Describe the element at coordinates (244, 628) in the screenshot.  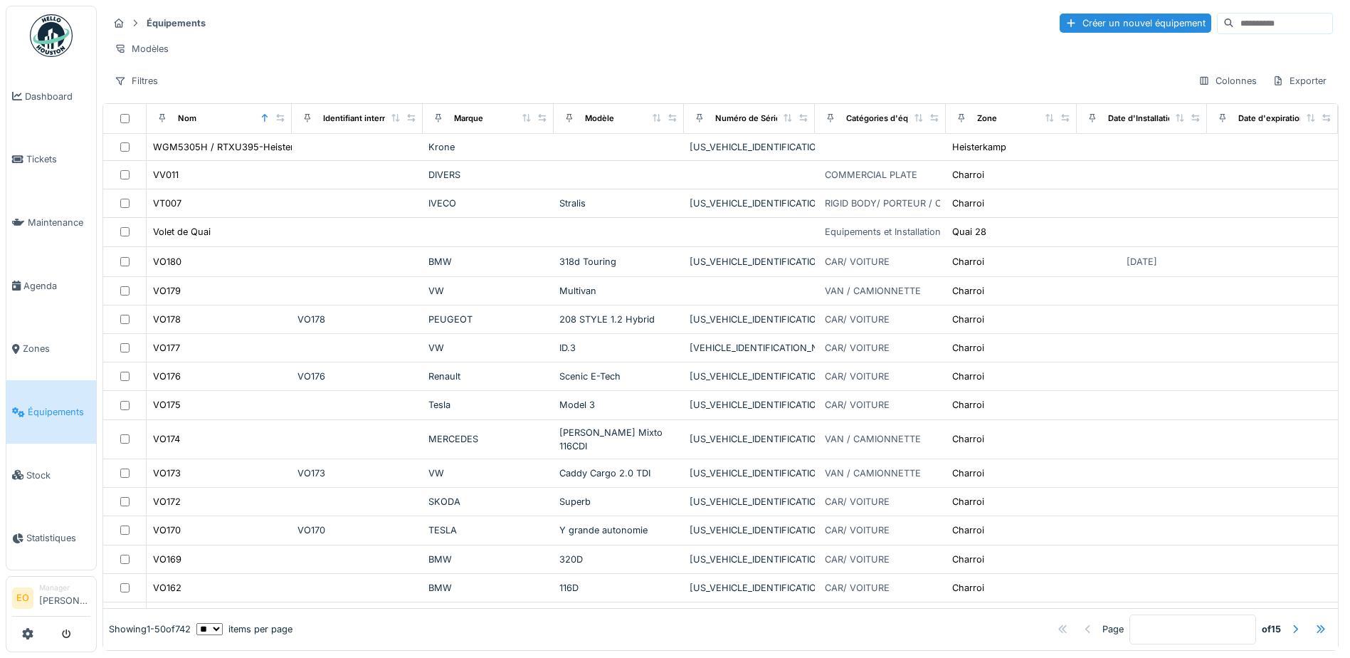
I see `div: items per page` at that location.